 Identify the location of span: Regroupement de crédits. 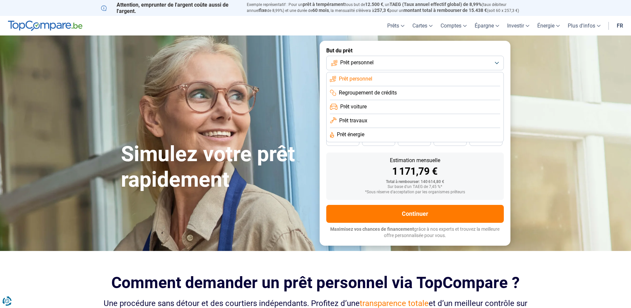
(368, 93).